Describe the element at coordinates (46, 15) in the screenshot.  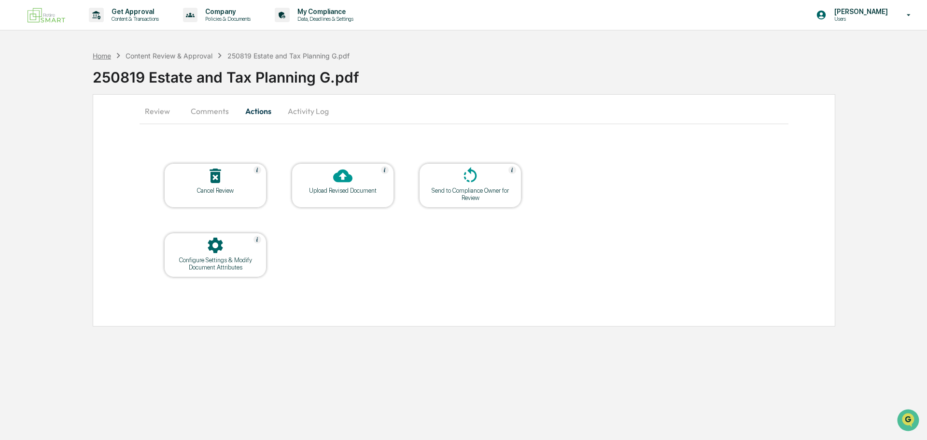
I see `img: logo` at that location.